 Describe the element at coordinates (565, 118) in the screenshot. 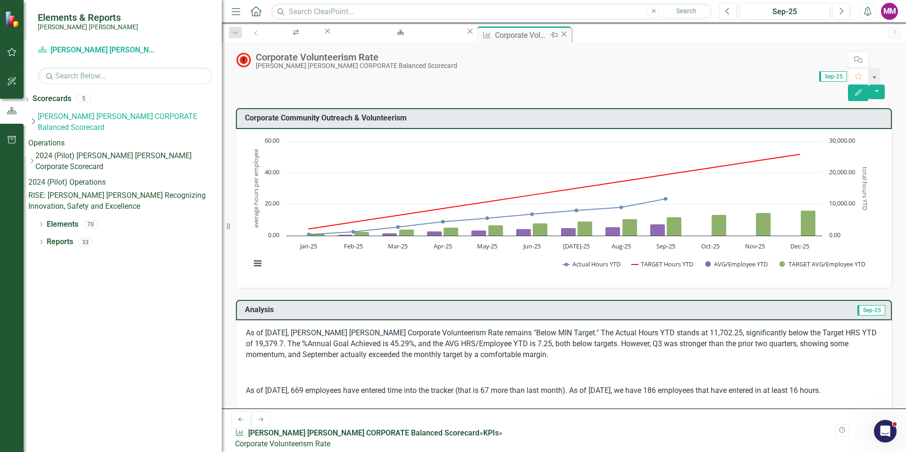

I see `h3: Corporate Community Outreach & Volunteerism` at that location.